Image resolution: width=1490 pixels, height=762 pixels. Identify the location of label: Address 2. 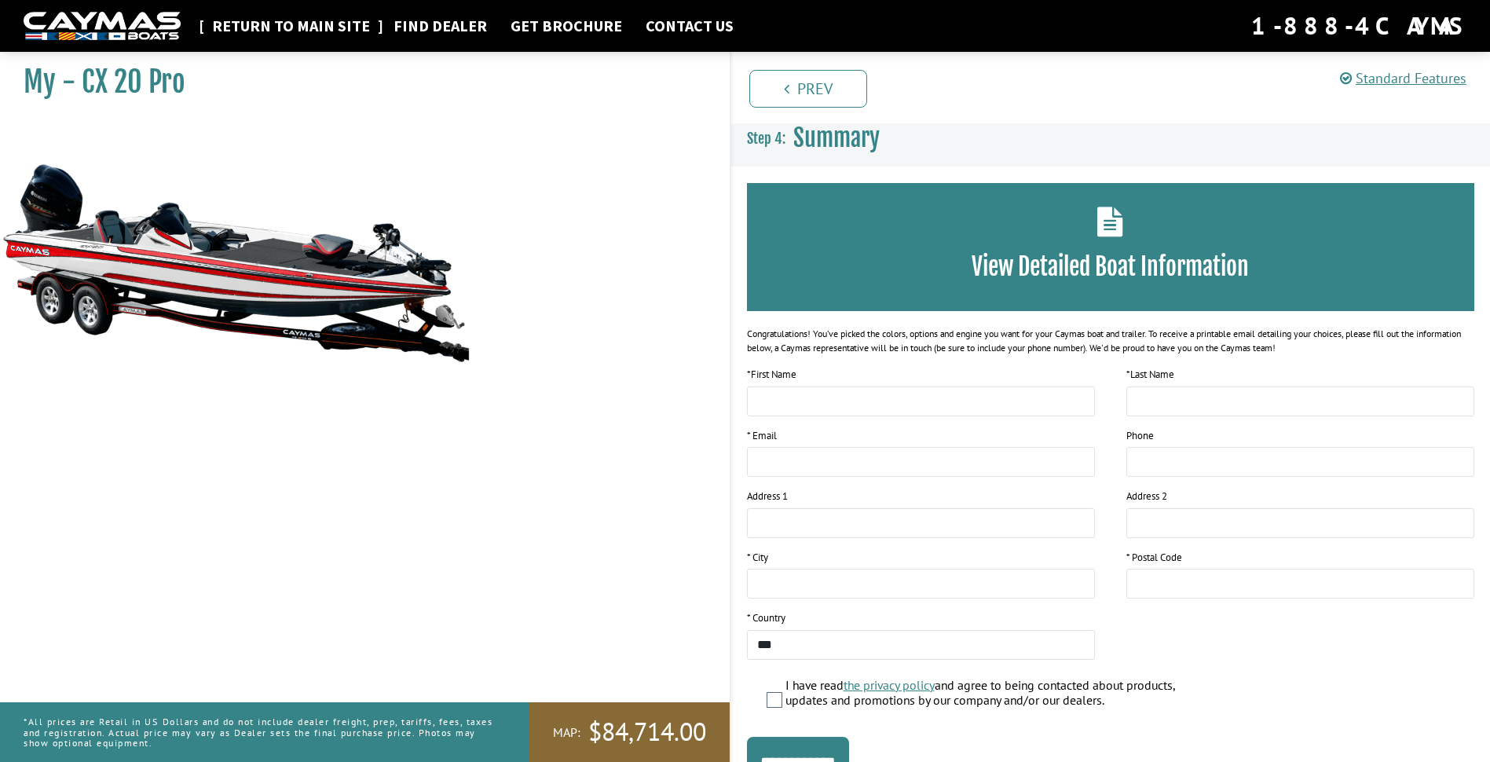
(1147, 496).